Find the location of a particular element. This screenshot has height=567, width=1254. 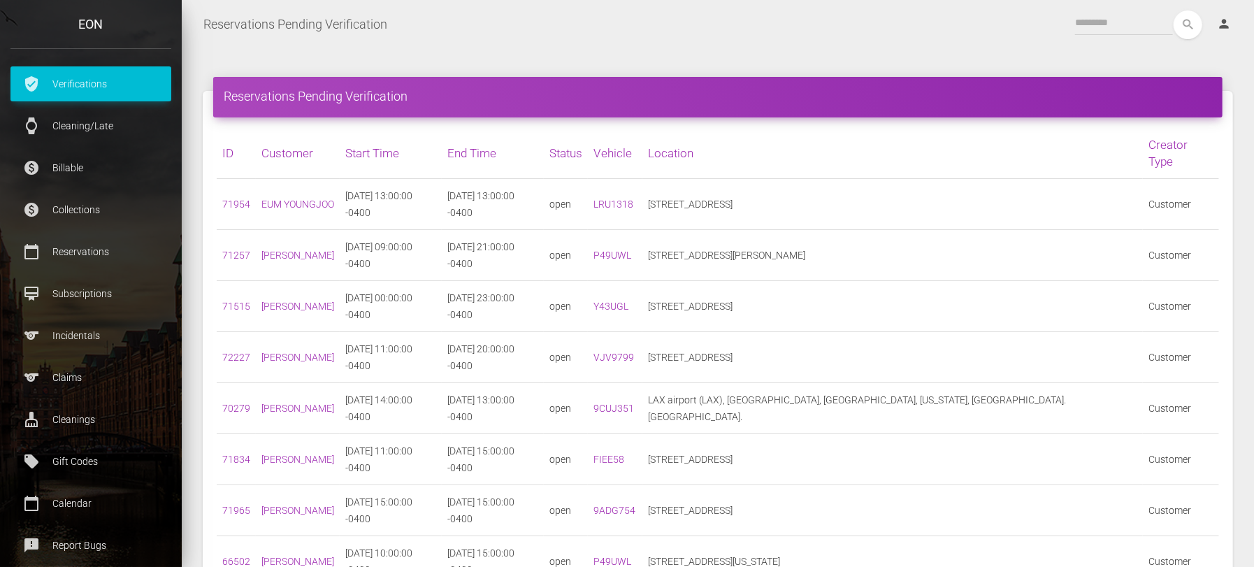

a: 70279 is located at coordinates (236, 408).